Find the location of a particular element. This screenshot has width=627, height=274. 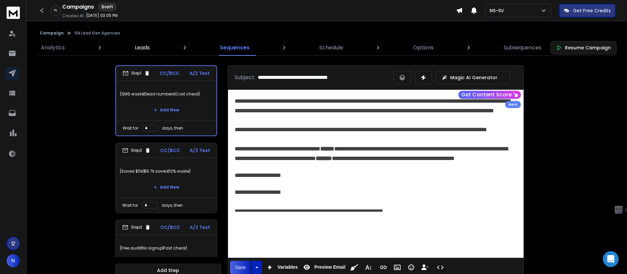

div: Step 3 is located at coordinates (137, 227).